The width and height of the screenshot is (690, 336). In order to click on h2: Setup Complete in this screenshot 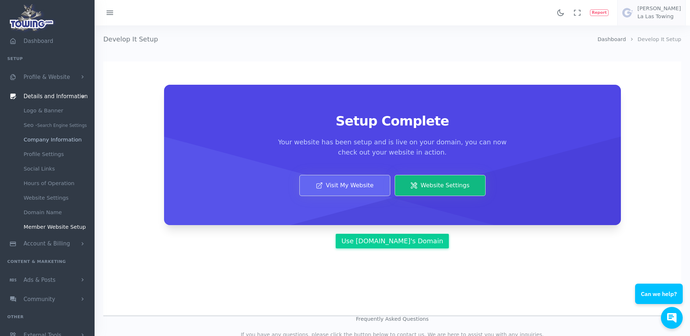, I will do `click(392, 121)`.